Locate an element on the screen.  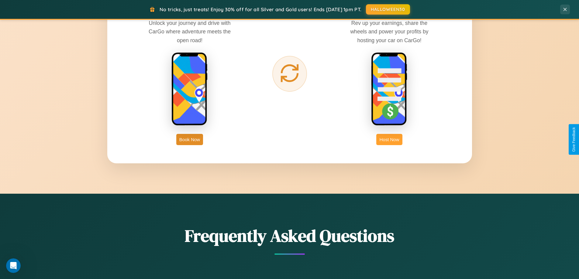
p: Unlock your journey and drive with CarGo where adventure meets the open road! is located at coordinates (190, 32).